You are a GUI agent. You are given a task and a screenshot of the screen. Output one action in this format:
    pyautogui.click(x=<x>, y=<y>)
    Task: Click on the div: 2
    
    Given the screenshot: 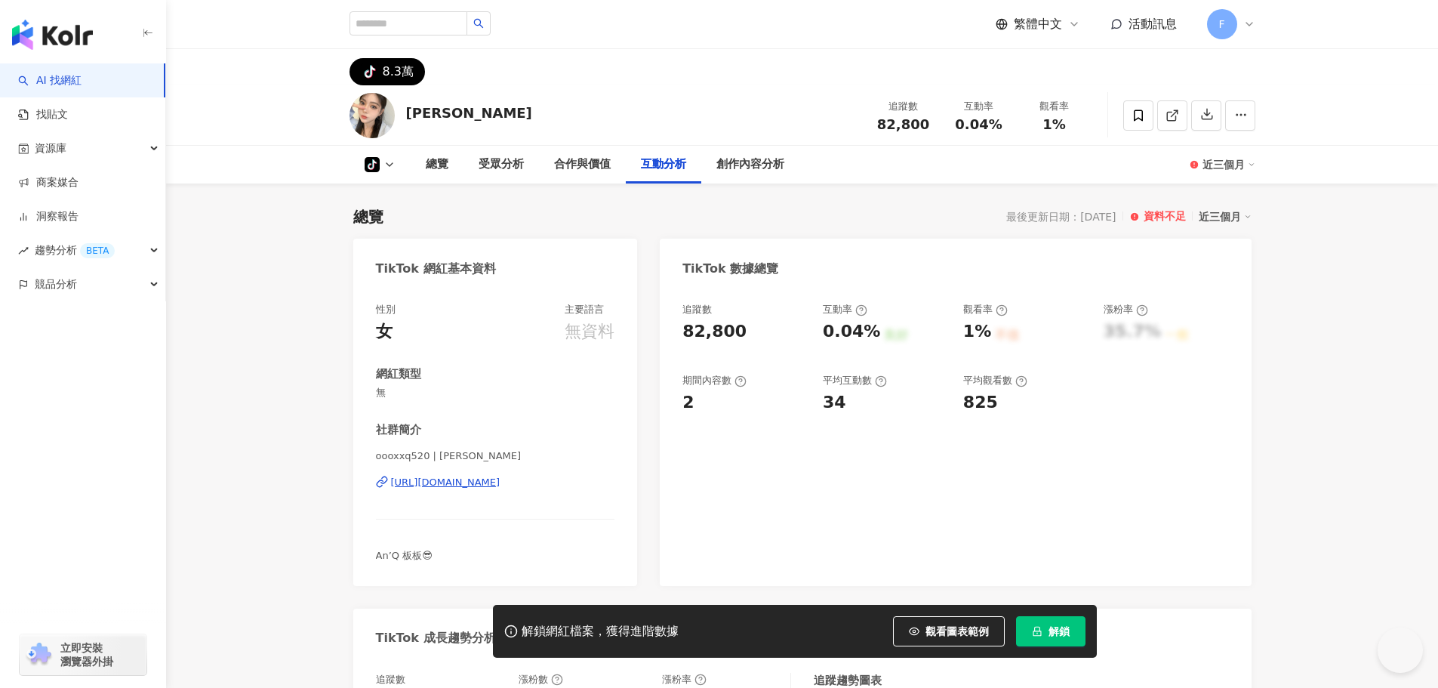 What is the action you would take?
    pyautogui.click(x=688, y=402)
    